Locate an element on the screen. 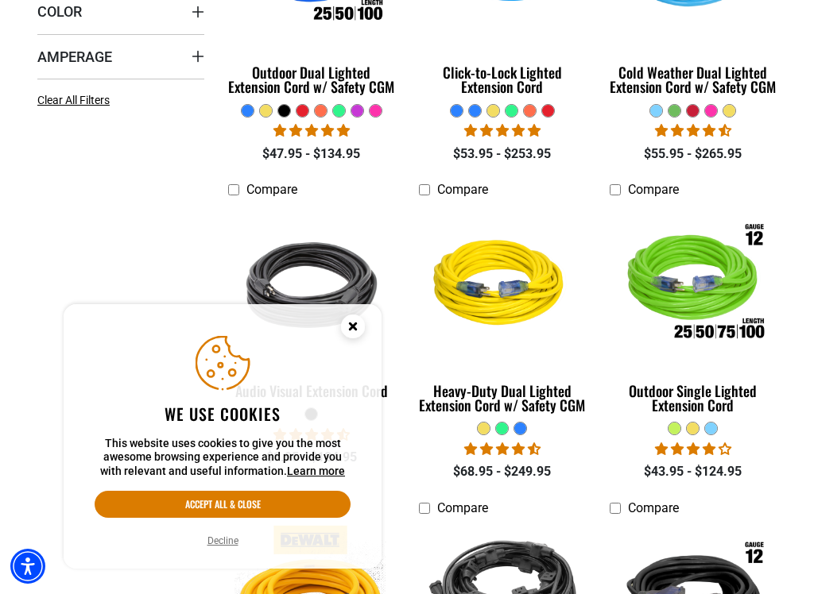 Image resolution: width=814 pixels, height=594 pixels. span: 3.88 stars is located at coordinates (693, 449).